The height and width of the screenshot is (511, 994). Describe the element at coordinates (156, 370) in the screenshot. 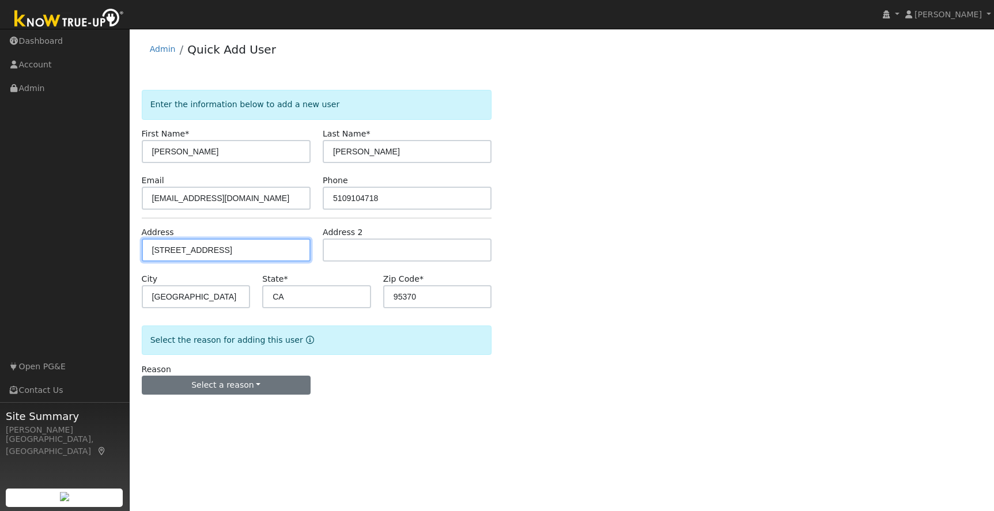

I see `label: Reason` at that location.